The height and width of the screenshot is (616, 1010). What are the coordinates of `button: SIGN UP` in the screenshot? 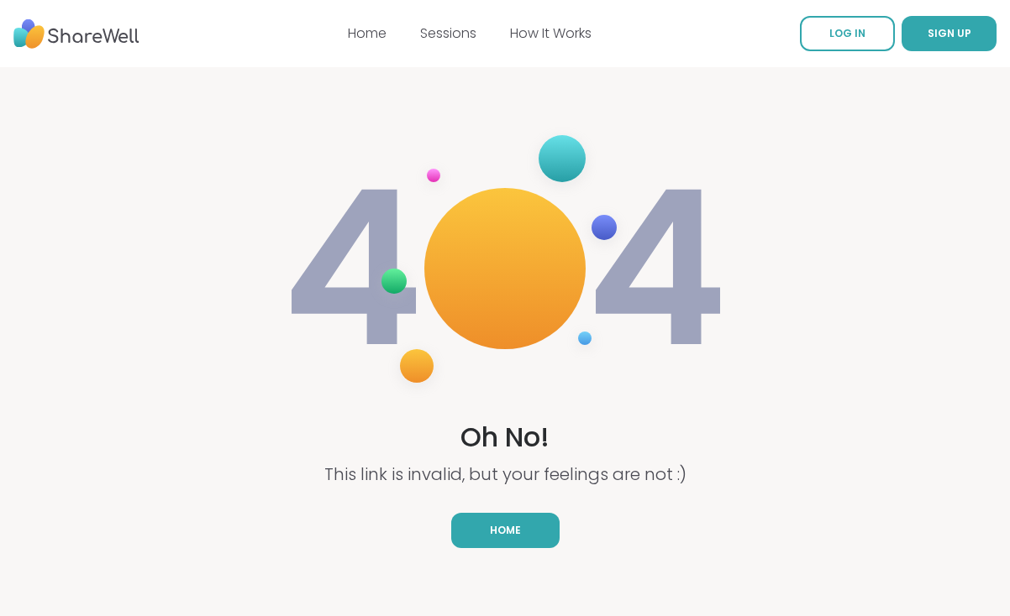 It's located at (948, 34).